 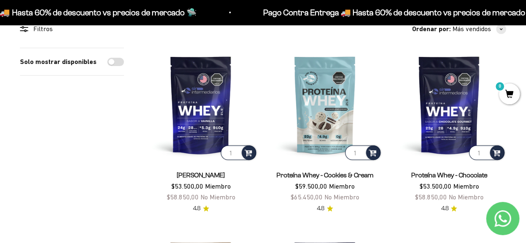 I want to click on span: Ordenar por:, so click(x=431, y=29).